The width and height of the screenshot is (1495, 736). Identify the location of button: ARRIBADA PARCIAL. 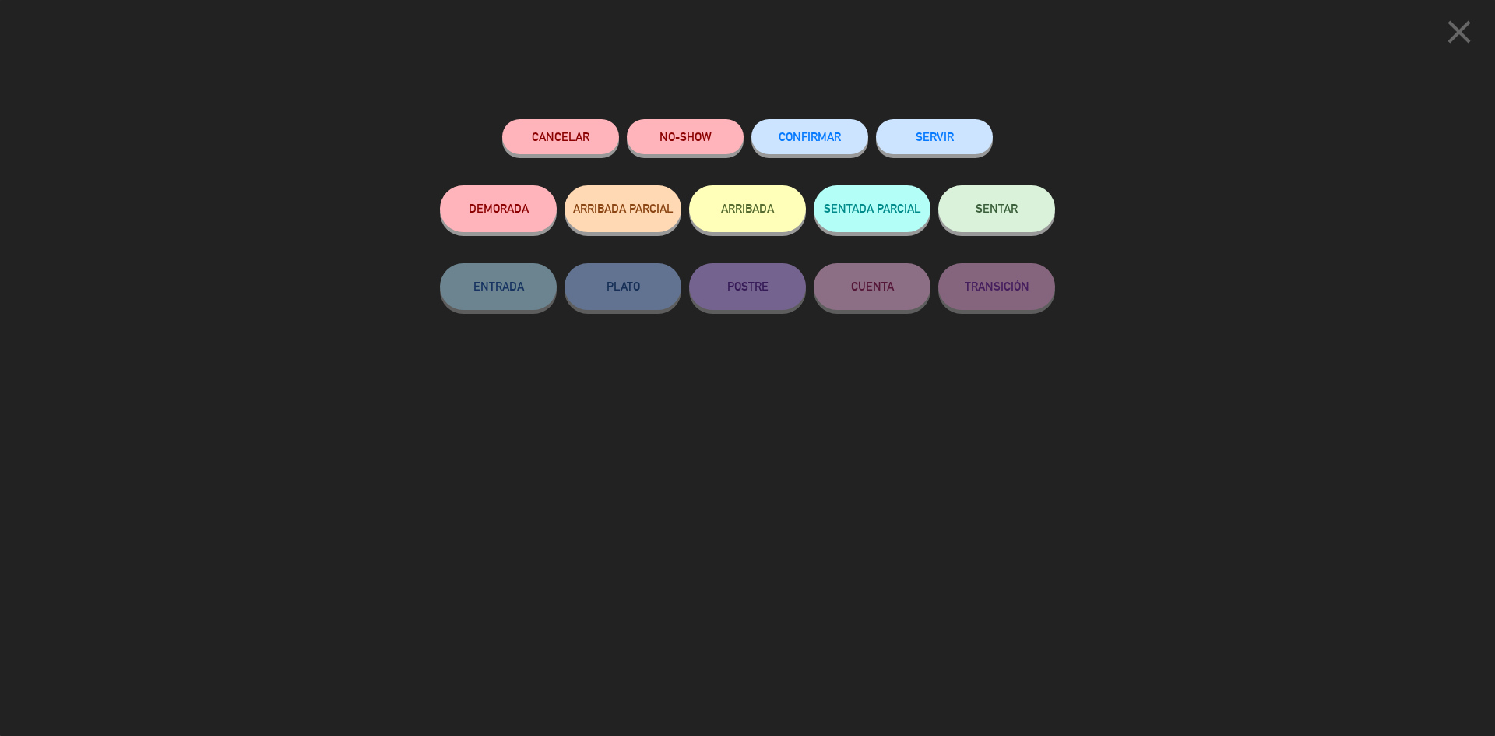
(623, 209).